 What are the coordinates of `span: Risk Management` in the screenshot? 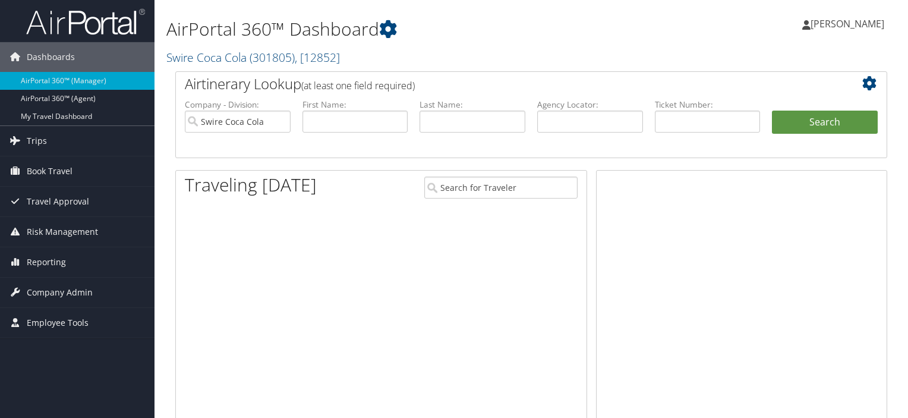 It's located at (62, 232).